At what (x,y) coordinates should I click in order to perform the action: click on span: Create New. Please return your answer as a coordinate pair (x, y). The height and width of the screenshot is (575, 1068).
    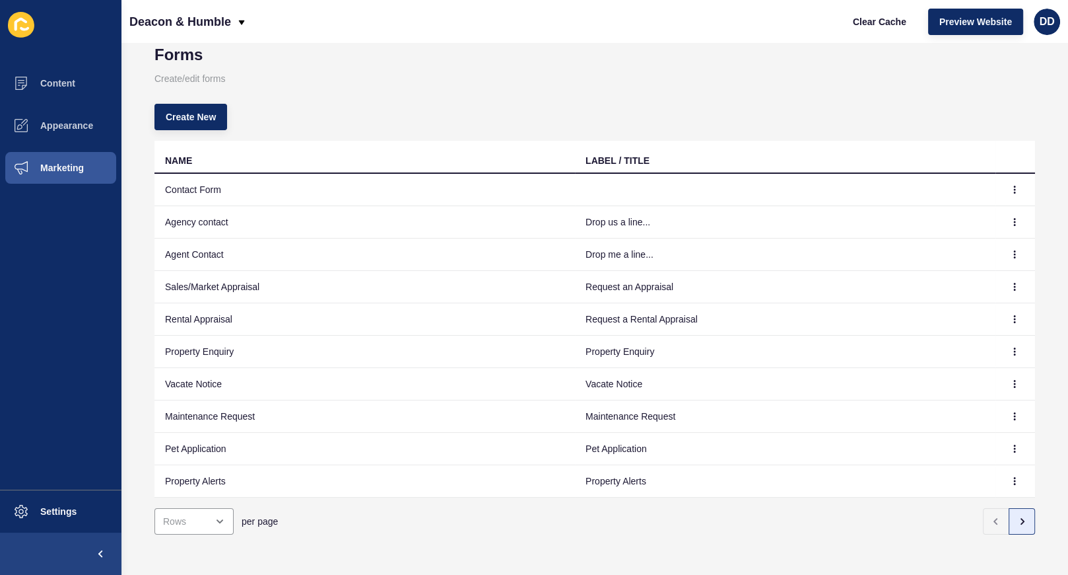
    Looking at the image, I should click on (191, 117).